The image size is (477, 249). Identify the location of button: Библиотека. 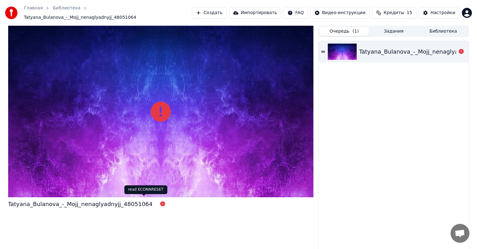
(443, 31).